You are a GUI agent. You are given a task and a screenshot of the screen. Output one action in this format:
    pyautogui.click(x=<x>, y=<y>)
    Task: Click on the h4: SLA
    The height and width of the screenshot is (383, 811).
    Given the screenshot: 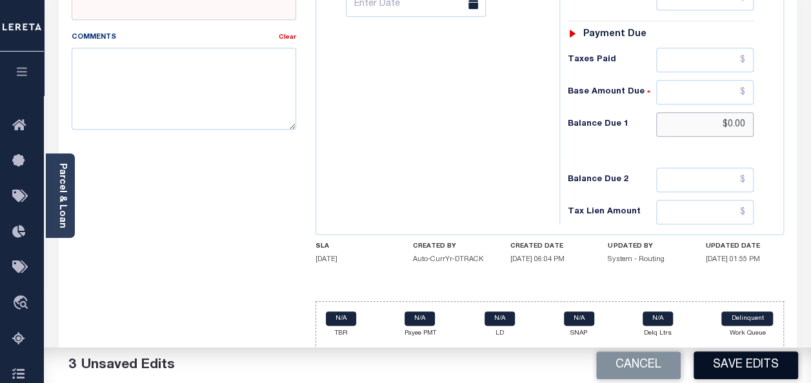 What is the action you would take?
    pyautogui.click(x=354, y=246)
    